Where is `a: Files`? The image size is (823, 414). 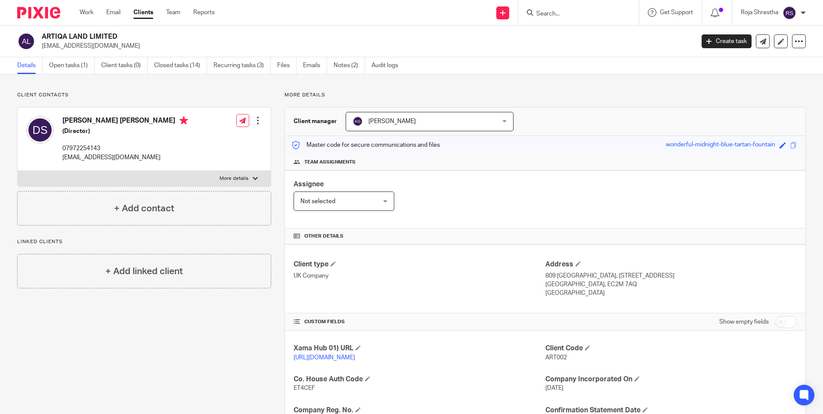 a: Files is located at coordinates (287, 65).